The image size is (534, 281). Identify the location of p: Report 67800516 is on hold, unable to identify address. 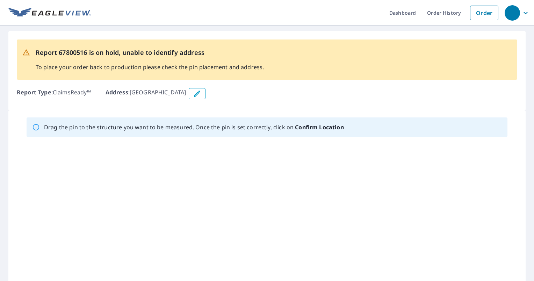
(150, 52).